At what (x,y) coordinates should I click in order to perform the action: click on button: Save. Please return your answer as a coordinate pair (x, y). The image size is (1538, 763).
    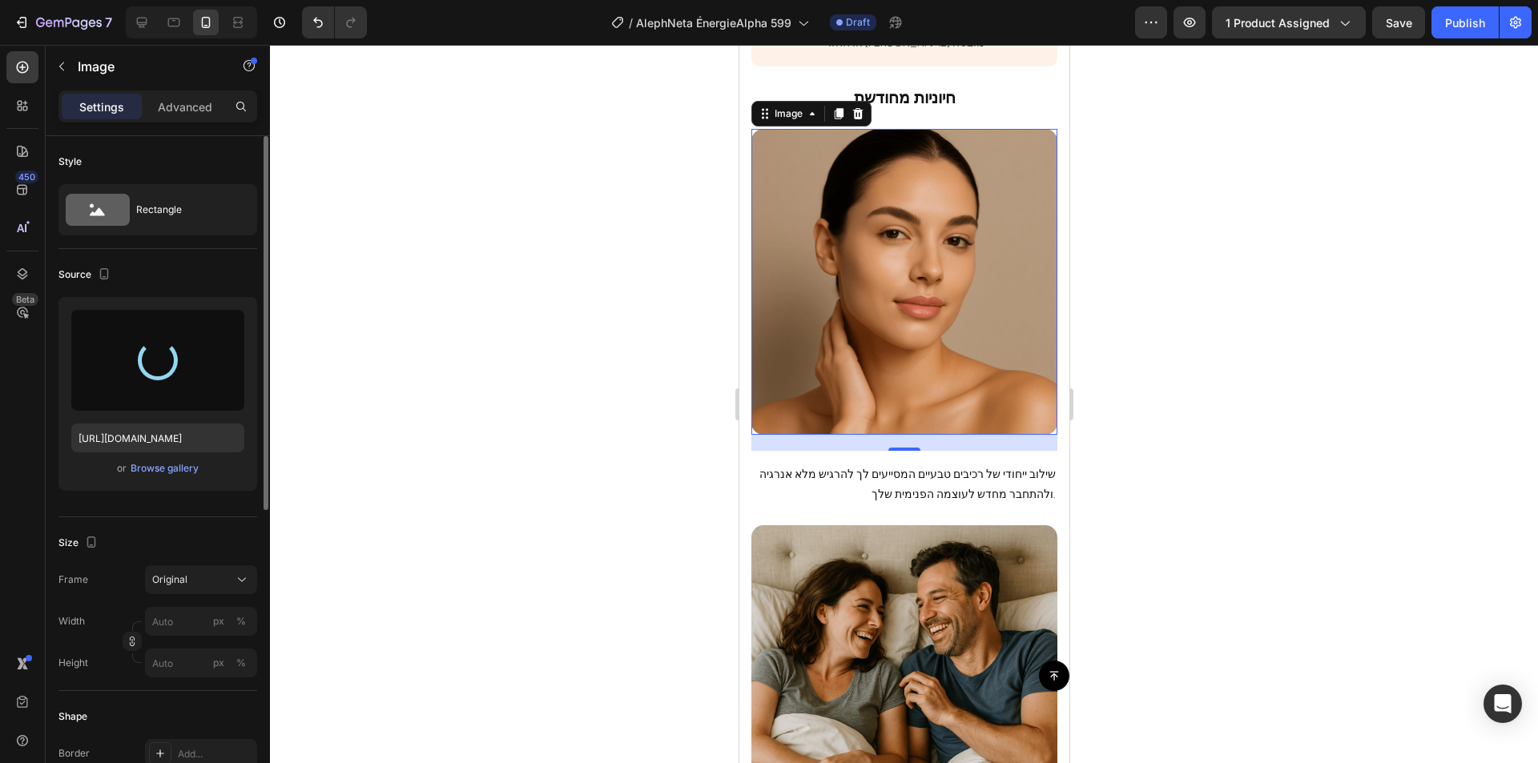
    Looking at the image, I should click on (1399, 22).